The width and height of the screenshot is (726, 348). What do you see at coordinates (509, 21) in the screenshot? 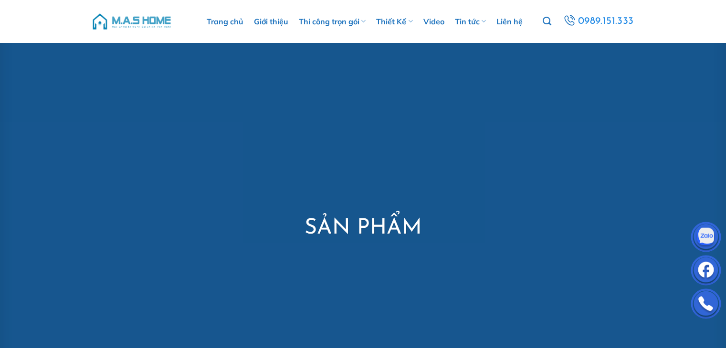
I see `a: Liên hệ` at bounding box center [509, 21].